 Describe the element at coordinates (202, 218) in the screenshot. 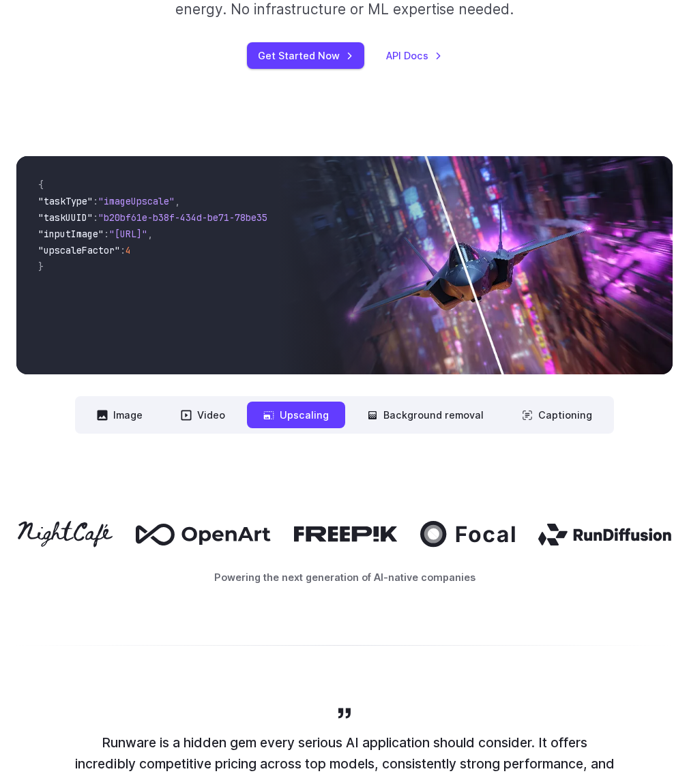

I see `span: "b20bf61e-b38f-434d-be71-78be355d5795"` at that location.